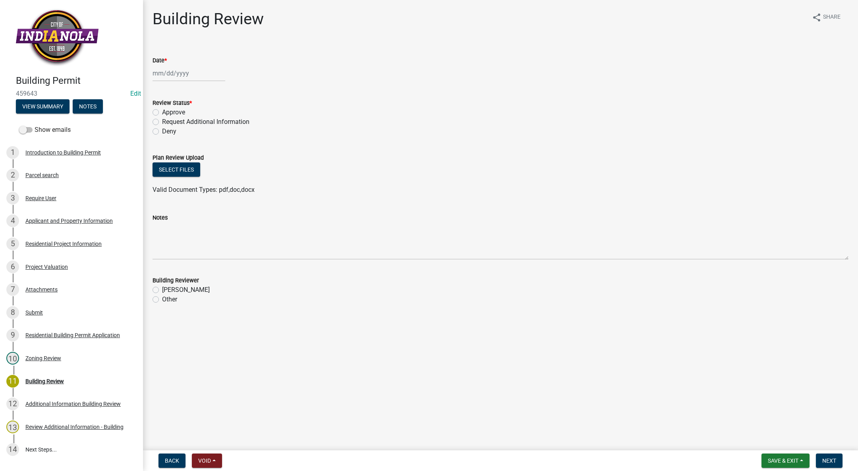 This screenshot has width=858, height=471. Describe the element at coordinates (42, 107) in the screenshot. I see `wm-modal-confirm: Summary` at that location.